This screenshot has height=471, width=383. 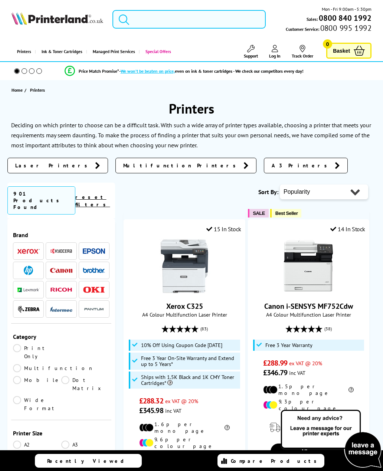 What do you see at coordinates (41, 201) in the screenshot?
I see `span: 901 Products Found` at bounding box center [41, 201].